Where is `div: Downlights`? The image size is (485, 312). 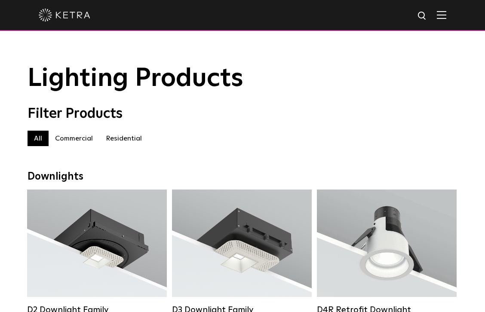 div: Downlights is located at coordinates (243, 177).